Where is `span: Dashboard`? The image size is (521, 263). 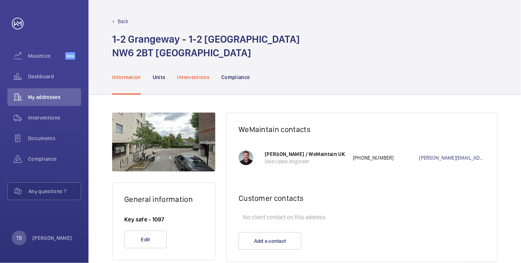 span: Dashboard is located at coordinates (55, 77).